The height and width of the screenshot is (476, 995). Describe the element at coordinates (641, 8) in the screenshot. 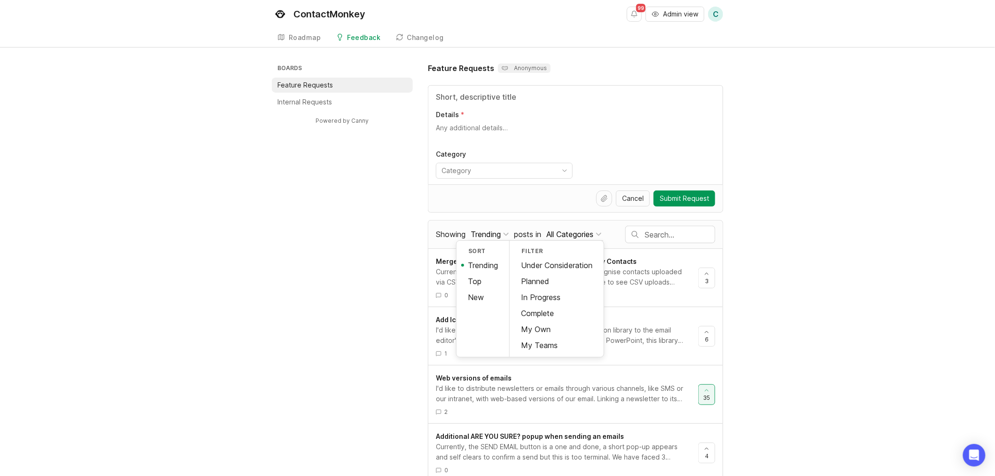

I see `span: 99` at that location.